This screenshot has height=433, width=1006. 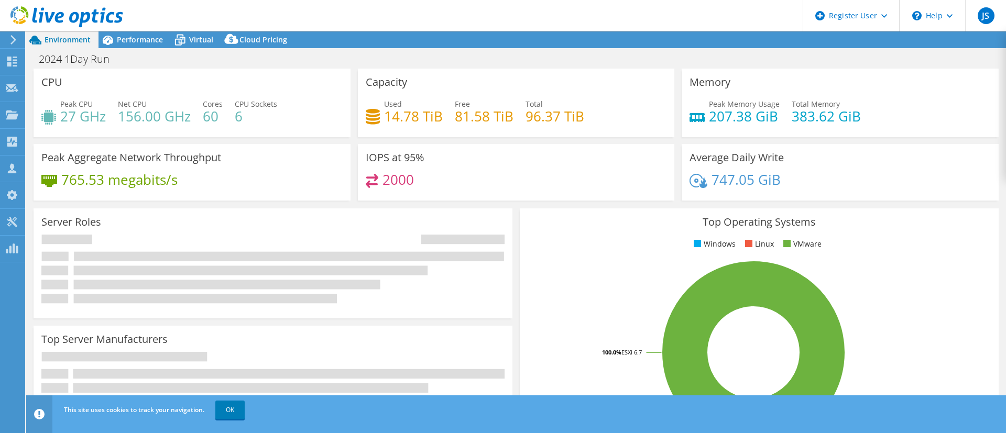 I want to click on span: Peak Memory Usage, so click(x=744, y=104).